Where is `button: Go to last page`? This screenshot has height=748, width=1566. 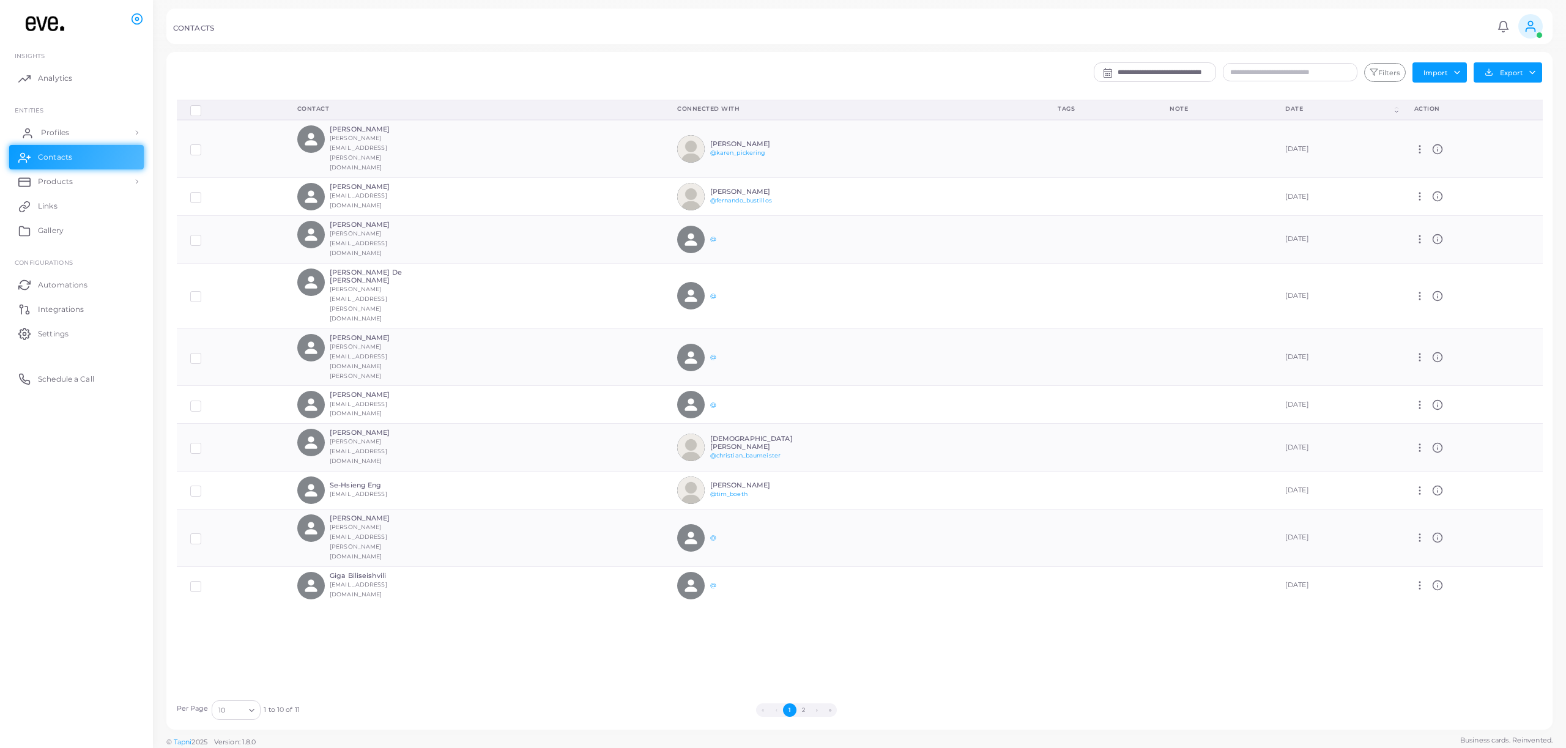 button: Go to last page is located at coordinates (830, 710).